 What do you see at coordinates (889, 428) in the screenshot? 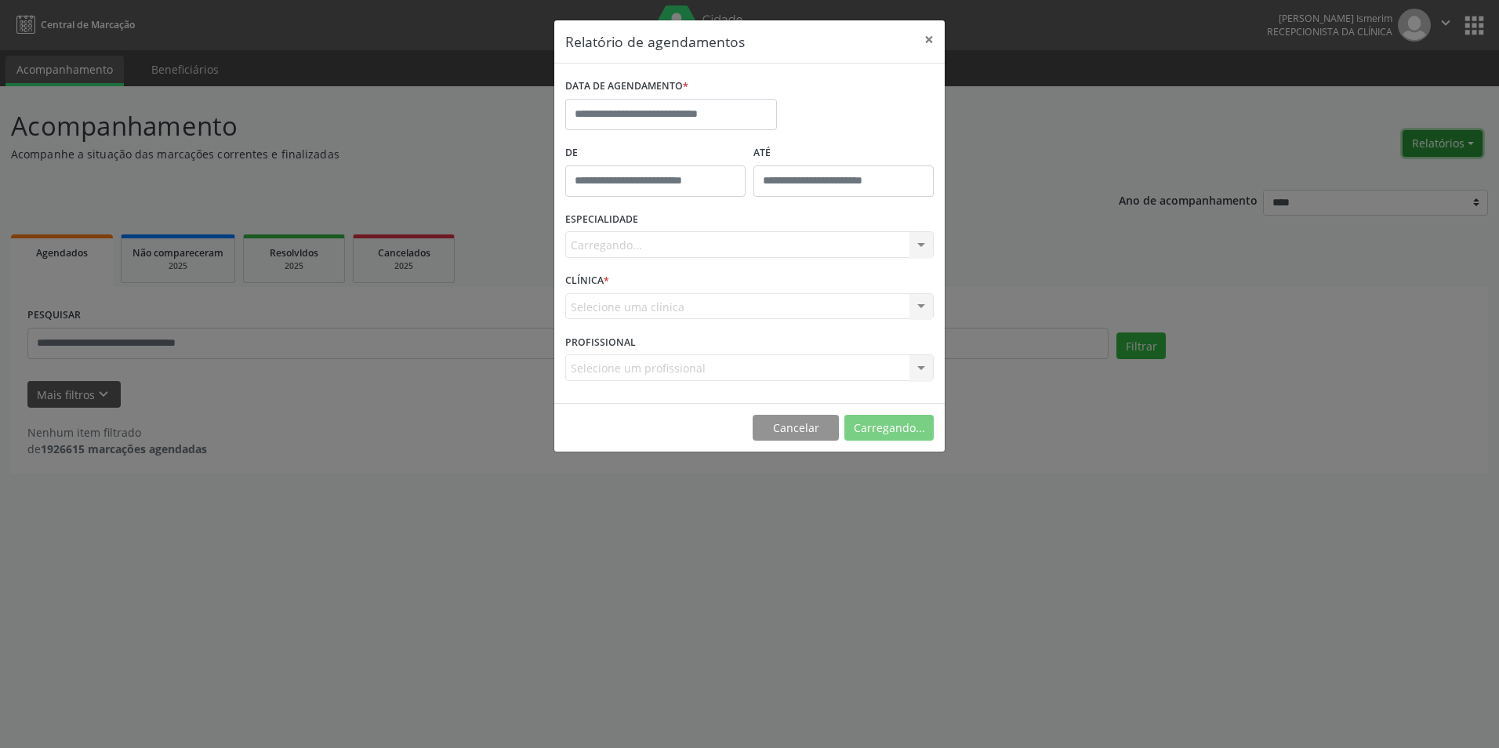
I see `button: Carregando...` at bounding box center [889, 428].